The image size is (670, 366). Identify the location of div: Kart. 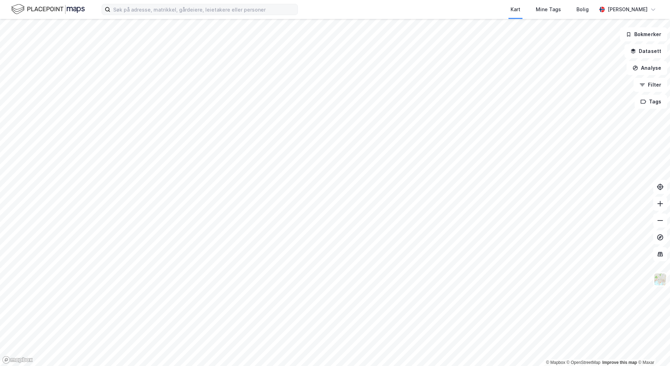
(515, 9).